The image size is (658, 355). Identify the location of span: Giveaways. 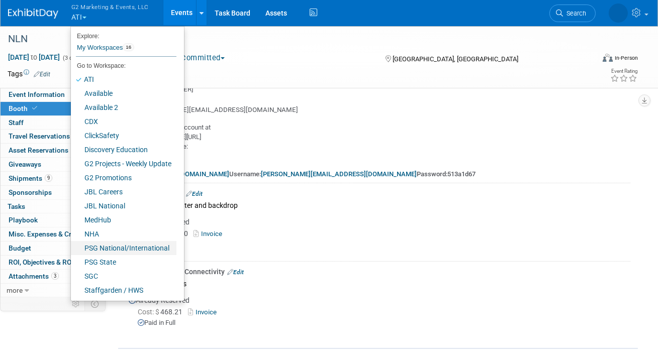
(25, 164).